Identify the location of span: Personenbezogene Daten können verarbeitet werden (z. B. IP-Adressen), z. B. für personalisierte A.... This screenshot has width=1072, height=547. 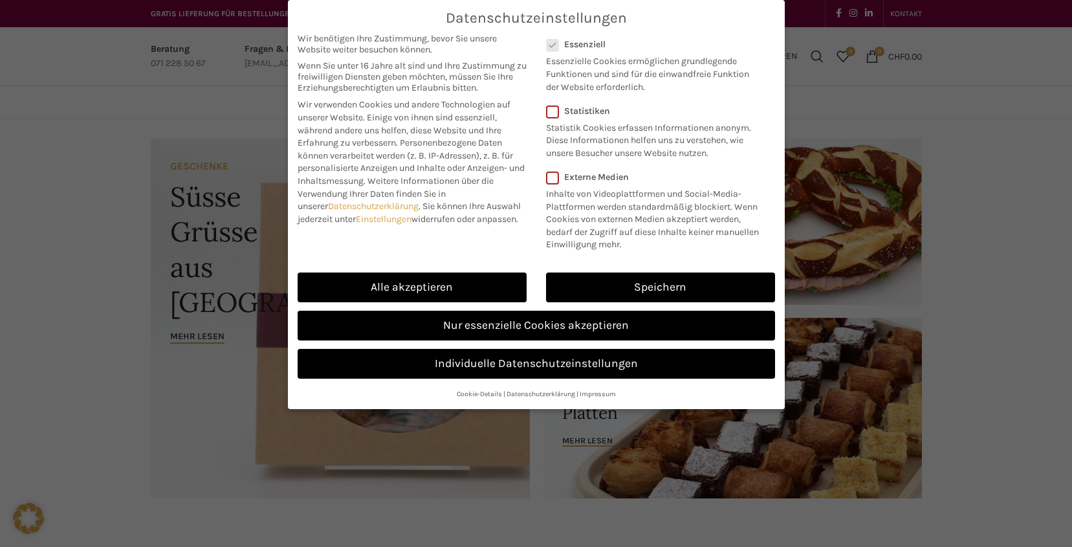
(411, 162).